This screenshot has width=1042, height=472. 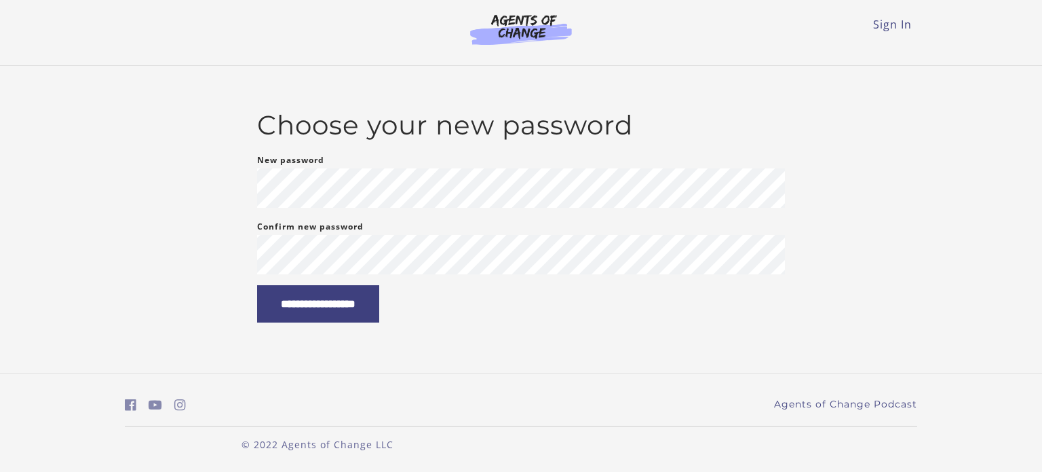 What do you see at coordinates (155, 404) in the screenshot?
I see `i: https://www.youtube.com/c/AgentsofChangeTestPrepbyMeaganMitchell (Open in a new window)` at bounding box center [155, 404].